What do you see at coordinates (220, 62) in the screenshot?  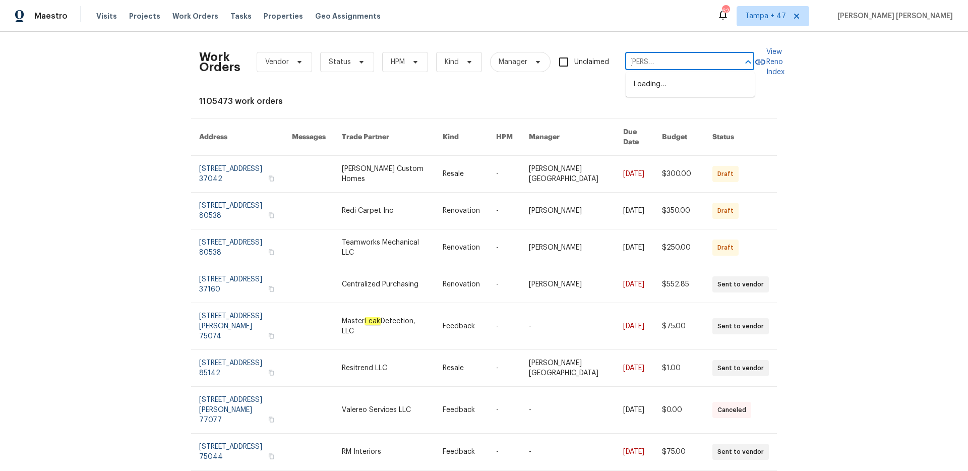 I see `h2: Work Orders` at bounding box center [220, 62].